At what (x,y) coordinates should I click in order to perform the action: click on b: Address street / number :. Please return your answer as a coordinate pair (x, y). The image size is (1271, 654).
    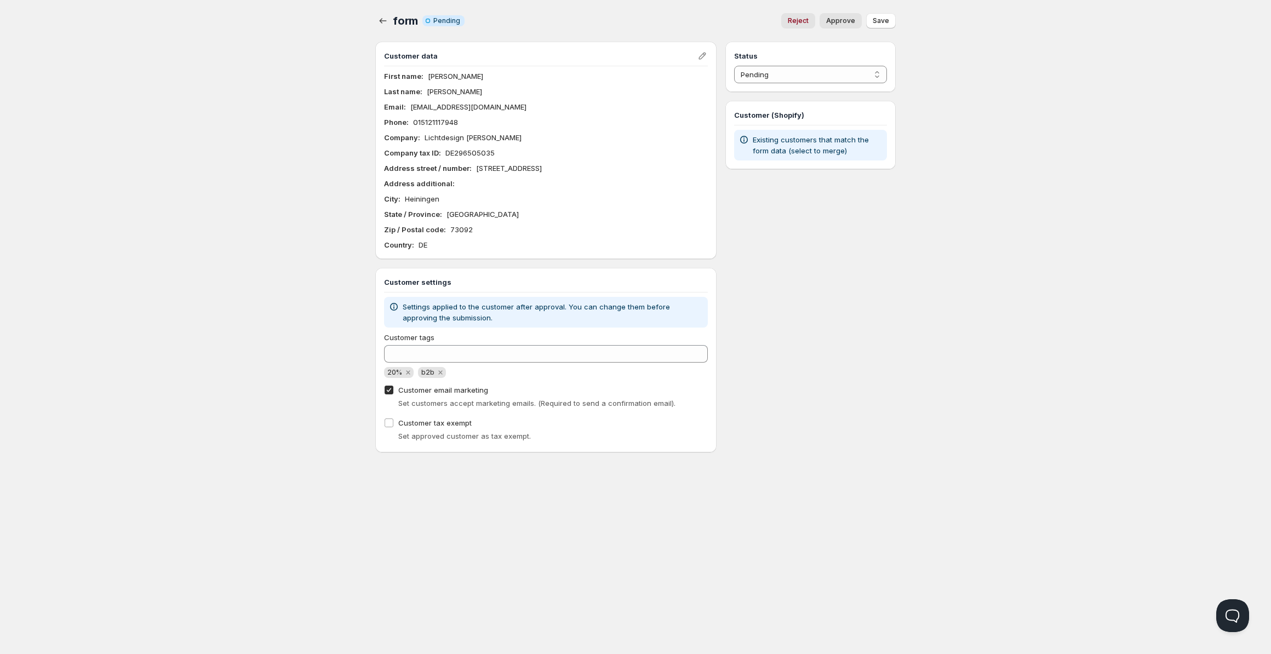
    Looking at the image, I should click on (428, 168).